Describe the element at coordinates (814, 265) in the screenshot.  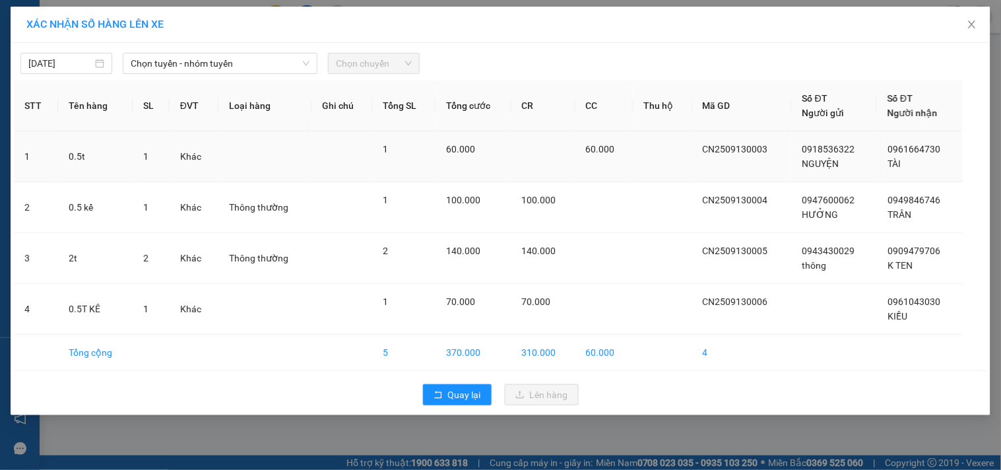
I see `span: thông` at that location.